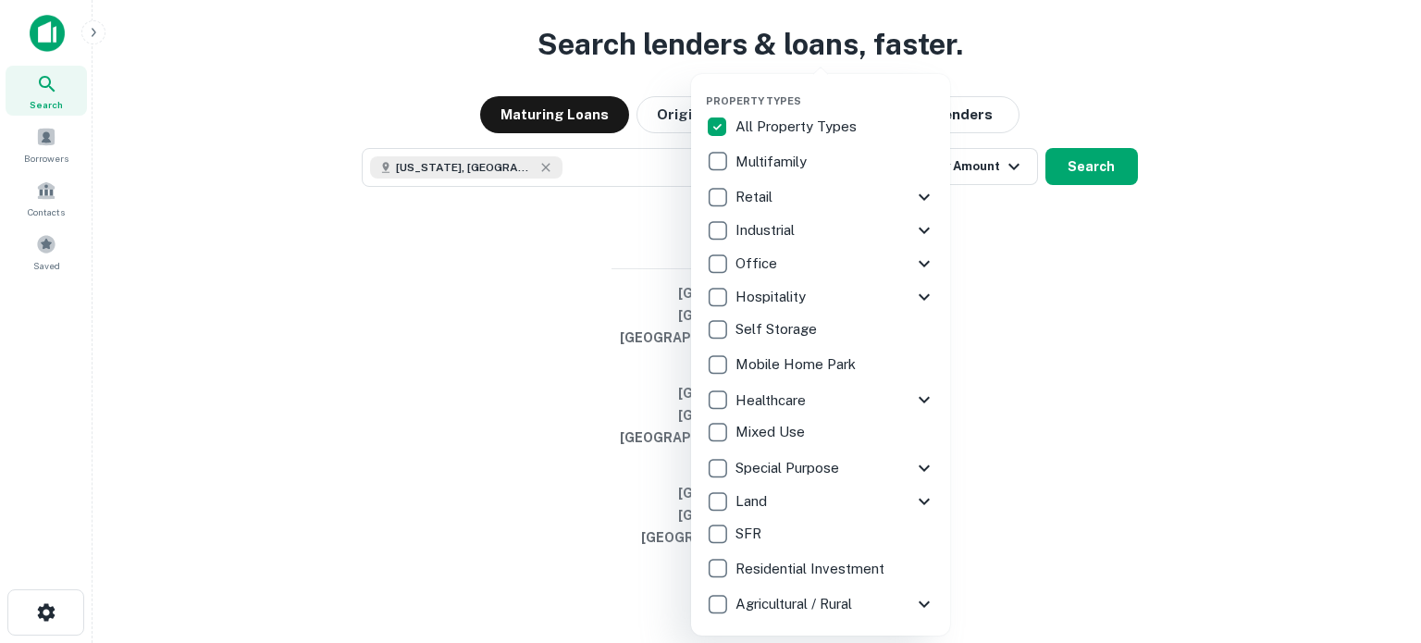 This screenshot has width=1421, height=643. I want to click on div: Land, so click(821, 502).